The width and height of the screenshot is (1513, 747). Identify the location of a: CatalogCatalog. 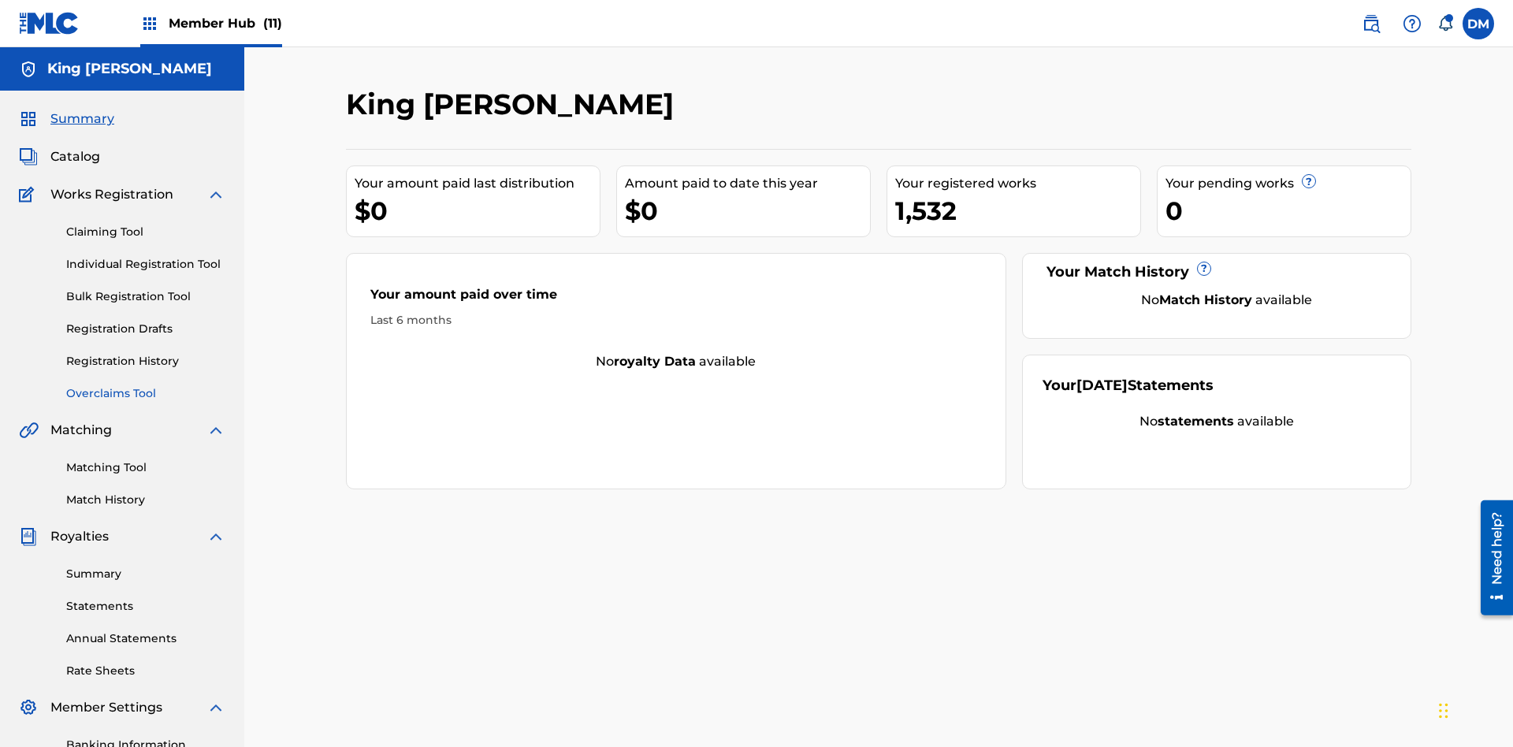
(59, 157).